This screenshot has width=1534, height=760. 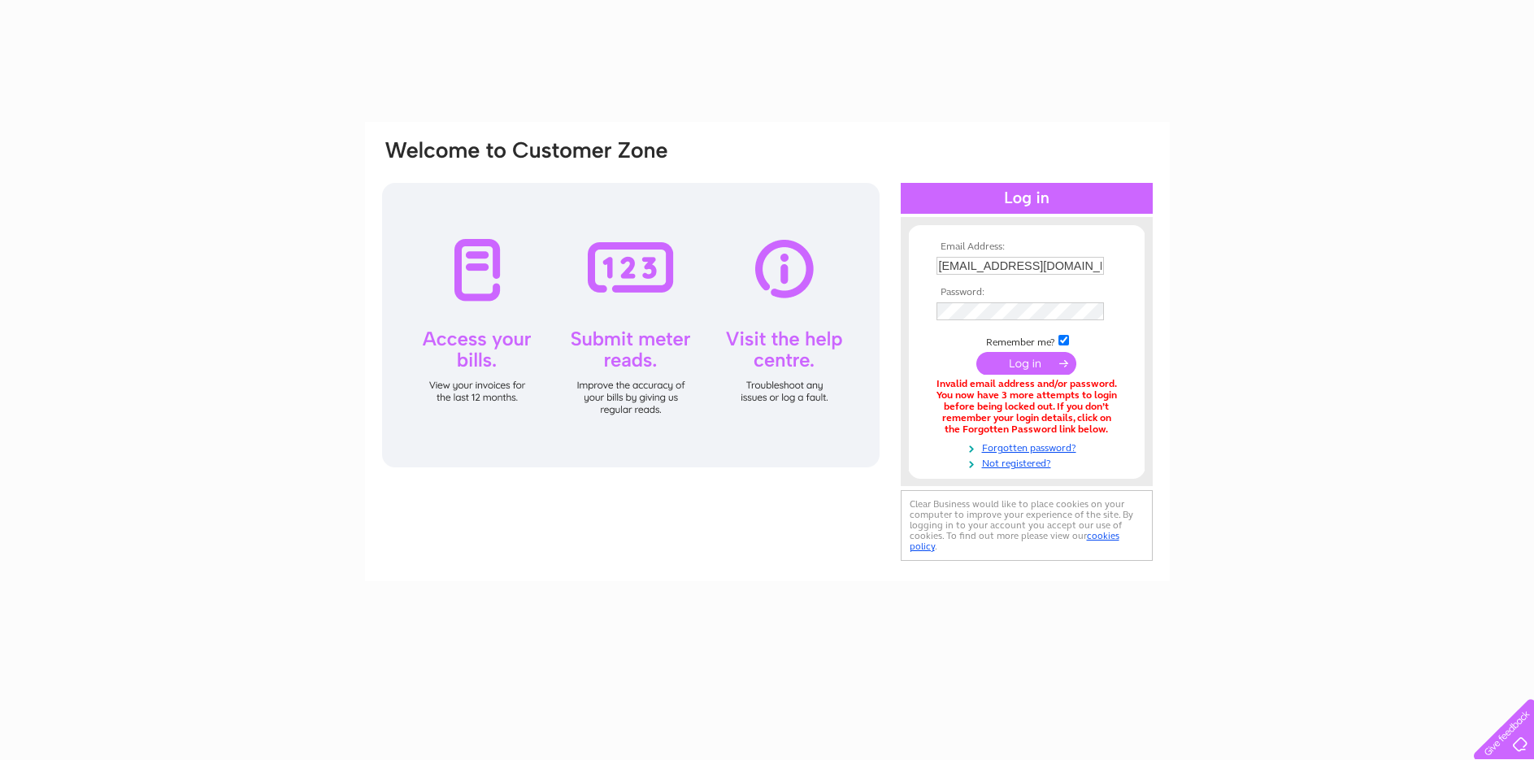 I want to click on div: Invalid email address and/or password. You now have 3 more attempts to login before being locked ..., so click(x=1027, y=407).